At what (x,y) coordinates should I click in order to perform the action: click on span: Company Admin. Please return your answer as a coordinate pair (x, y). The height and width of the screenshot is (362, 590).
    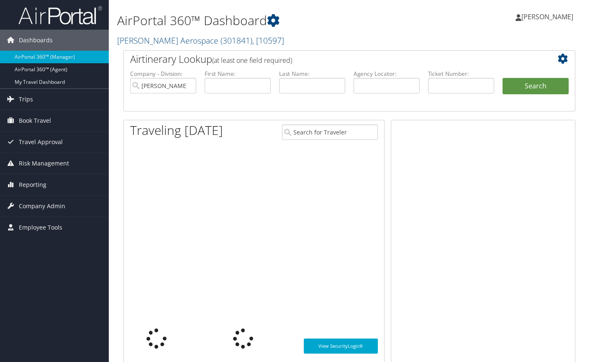
    Looking at the image, I should click on (42, 206).